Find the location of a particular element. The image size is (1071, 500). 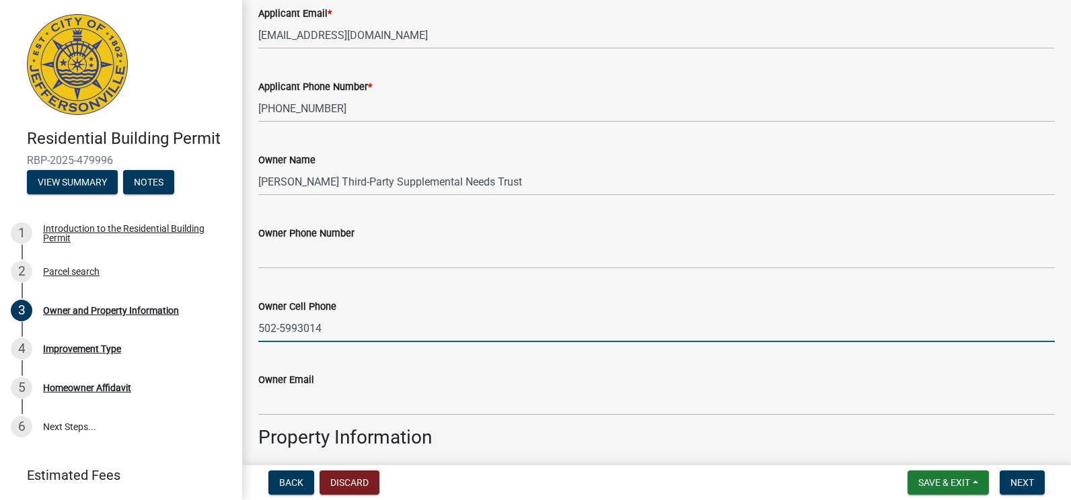

button: Save & Exit is located at coordinates (948, 483).